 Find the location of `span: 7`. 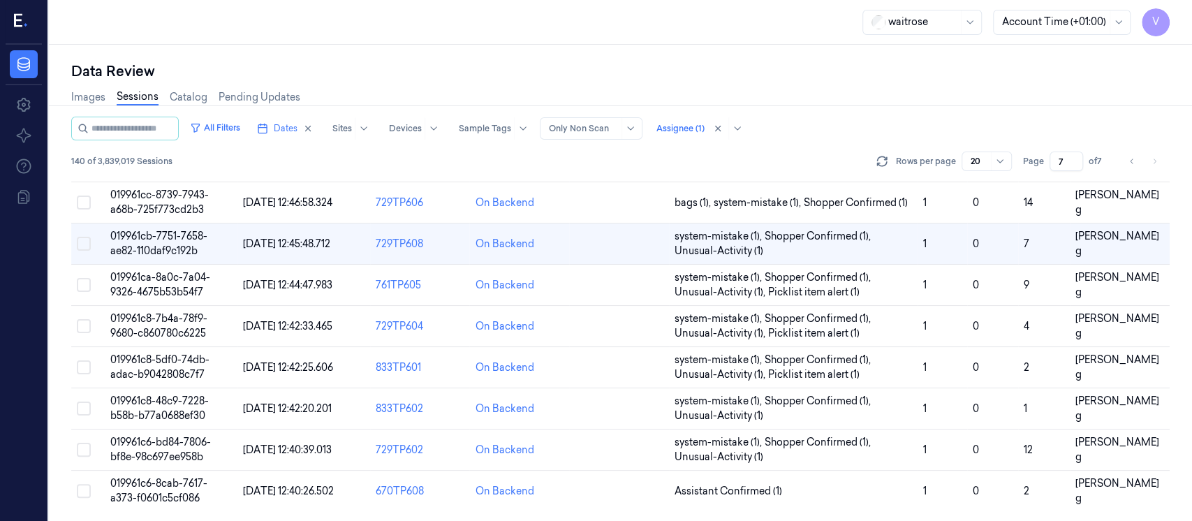

span: 7 is located at coordinates (1027, 244).